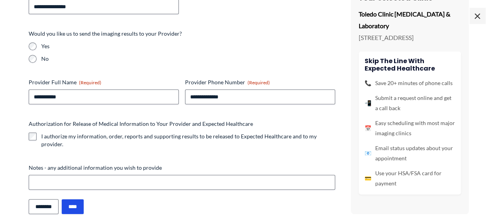 This screenshot has height=216, width=497. I want to click on legend: Authorization for Release of Medical Information to Your Provider and Expected Healthcare, so click(141, 124).